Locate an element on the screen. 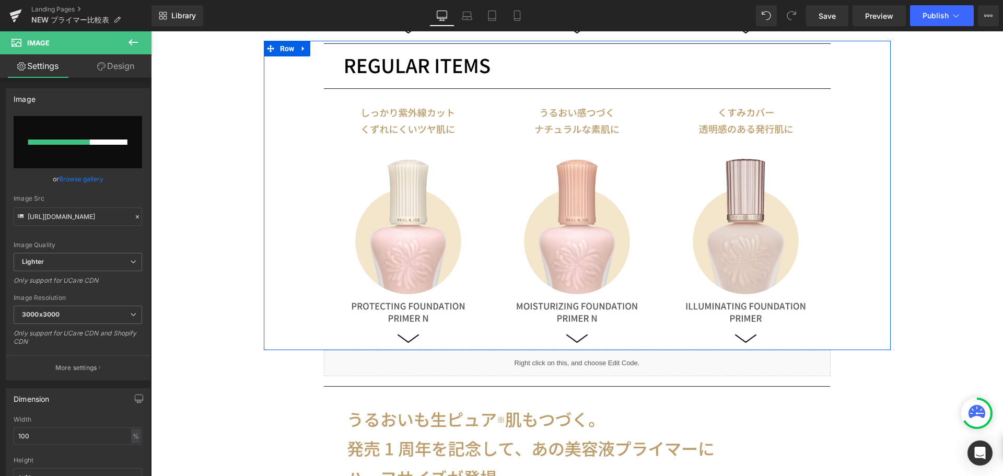 The height and width of the screenshot is (476, 1003). div: Dimension is located at coordinates (31, 396).